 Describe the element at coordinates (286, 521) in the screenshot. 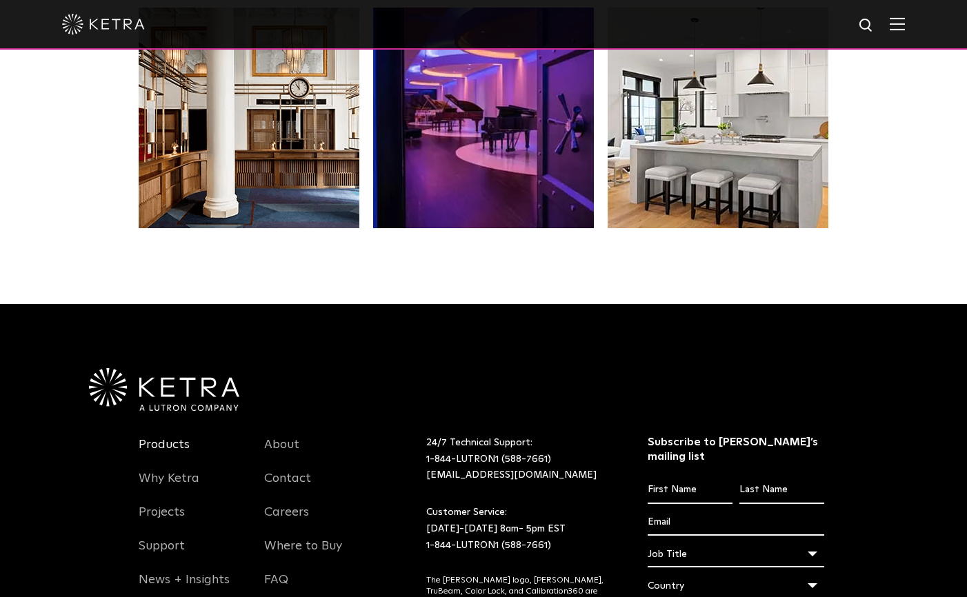

I see `a: Careers` at that location.